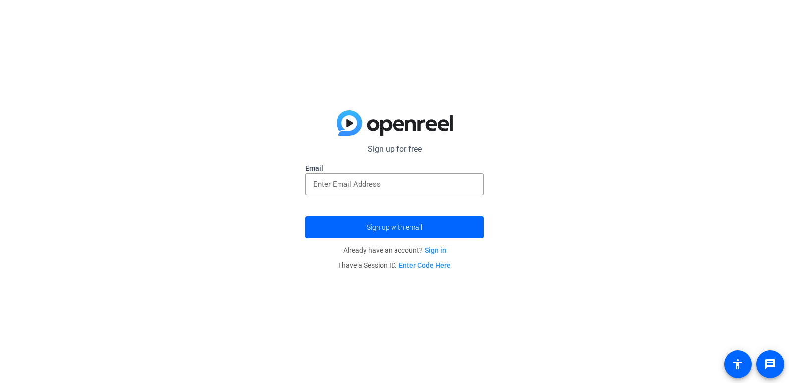 The width and height of the screenshot is (789, 383). What do you see at coordinates (770, 365) in the screenshot?
I see `mat-icon: message` at bounding box center [770, 365].